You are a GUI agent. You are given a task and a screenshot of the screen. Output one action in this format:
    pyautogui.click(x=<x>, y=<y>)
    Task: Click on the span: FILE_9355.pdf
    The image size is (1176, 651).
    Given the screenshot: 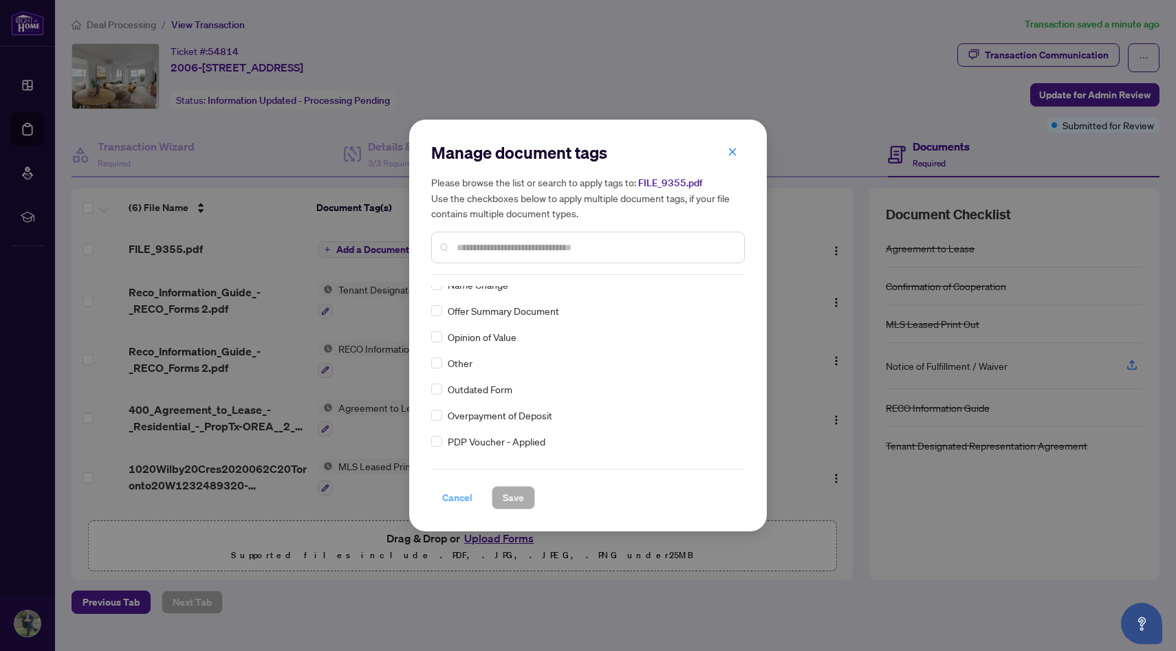 What is the action you would take?
    pyautogui.click(x=670, y=183)
    